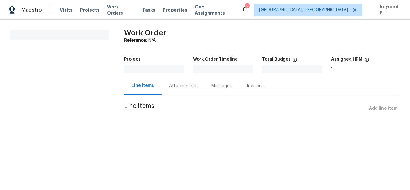 Image resolution: width=410 pixels, height=190 pixels. What do you see at coordinates (367, 61) in the screenshot?
I see `span: The hpm assigned to this work order.` at bounding box center [367, 61].